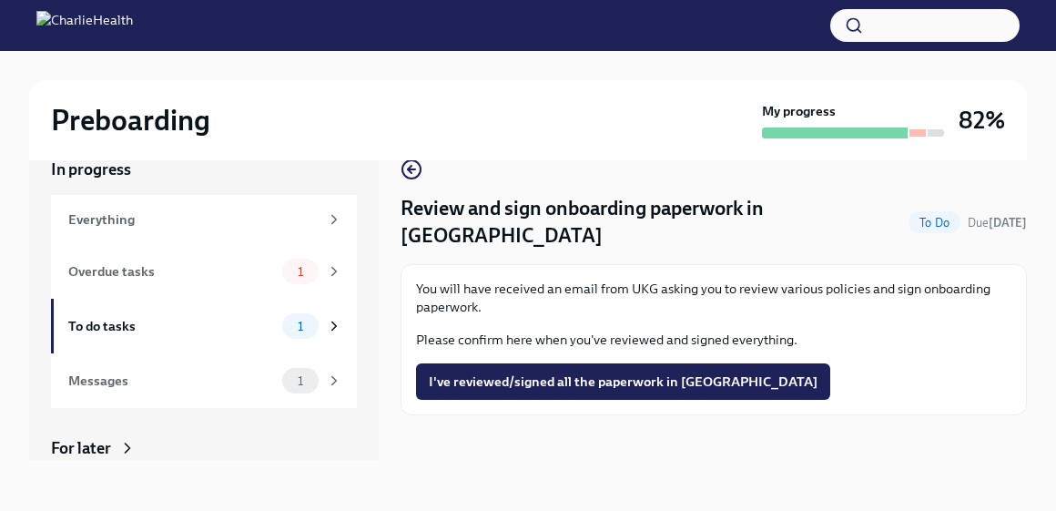  Describe the element at coordinates (171, 271) in the screenshot. I see `div: Overdue tasks` at that location.